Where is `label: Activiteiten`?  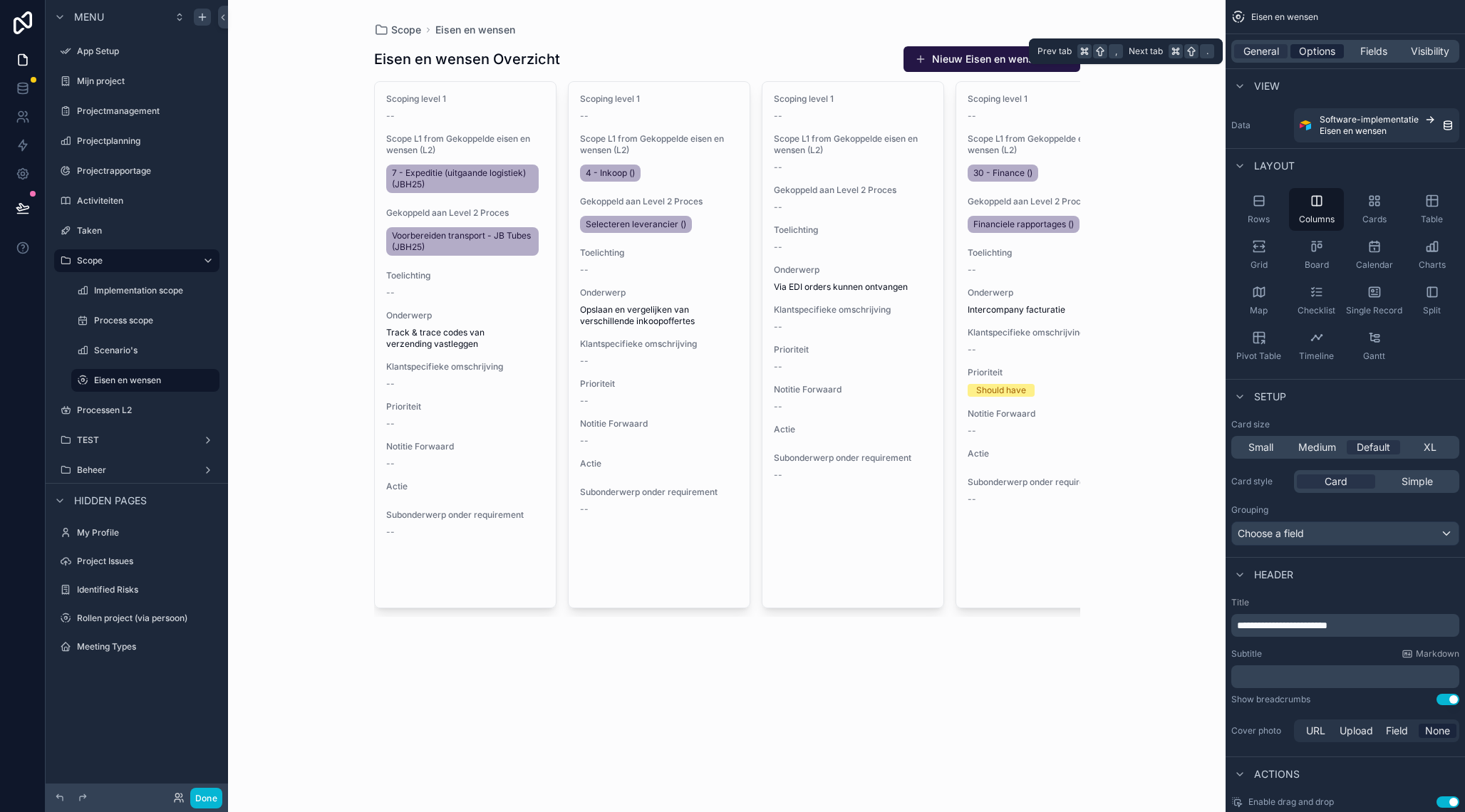
label: Activiteiten is located at coordinates (147, 201).